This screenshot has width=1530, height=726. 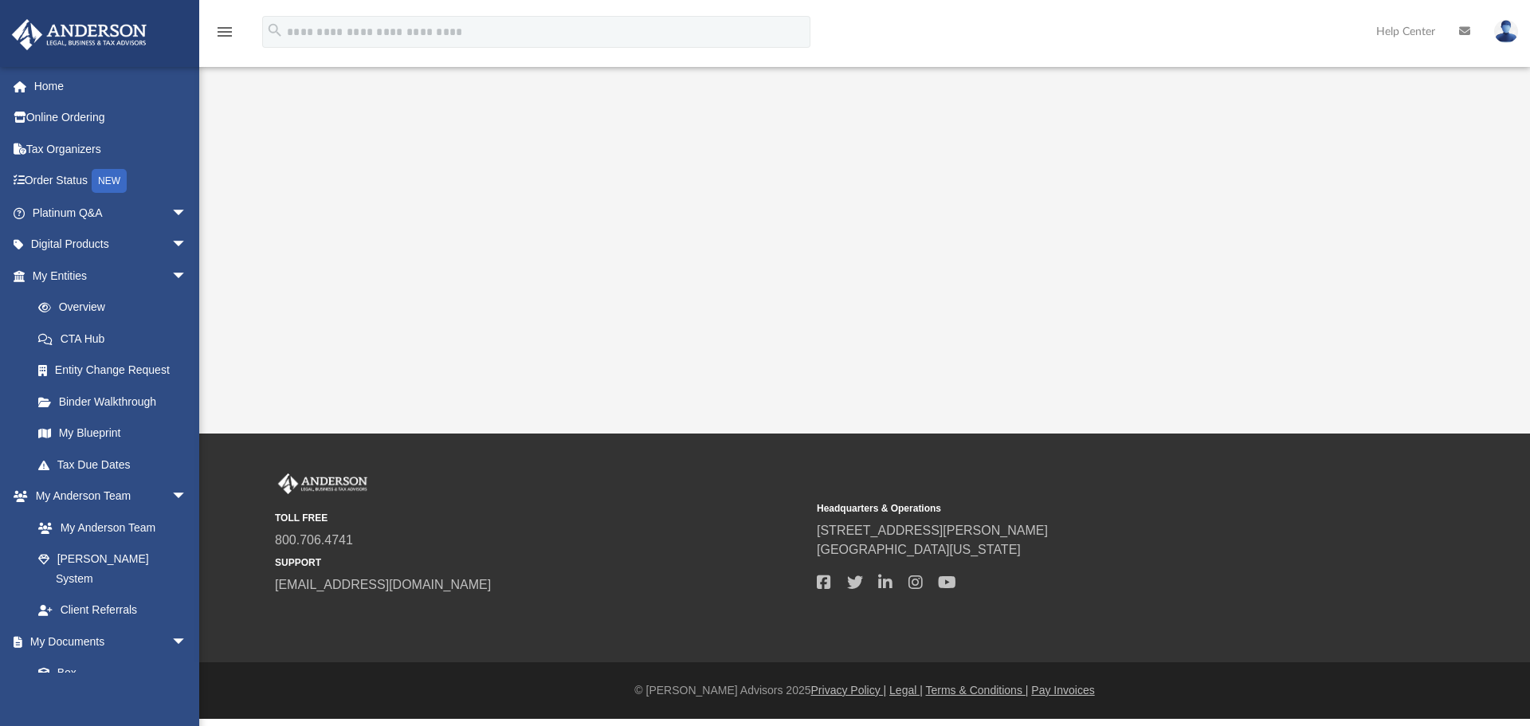 I want to click on a: My Anderson Team, so click(x=108, y=528).